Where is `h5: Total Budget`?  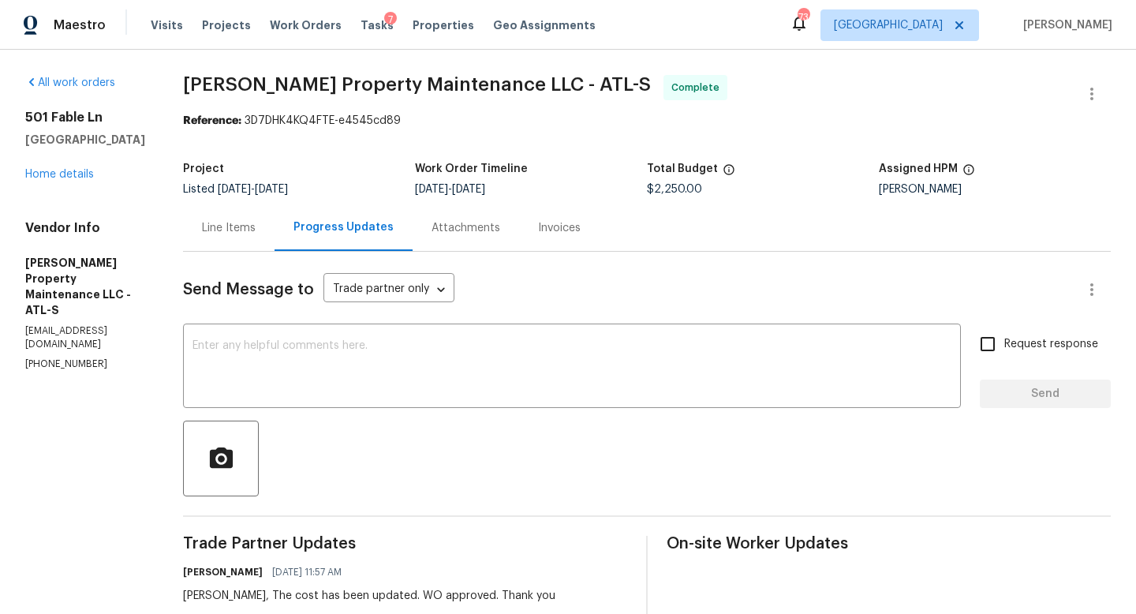 h5: Total Budget is located at coordinates (682, 169).